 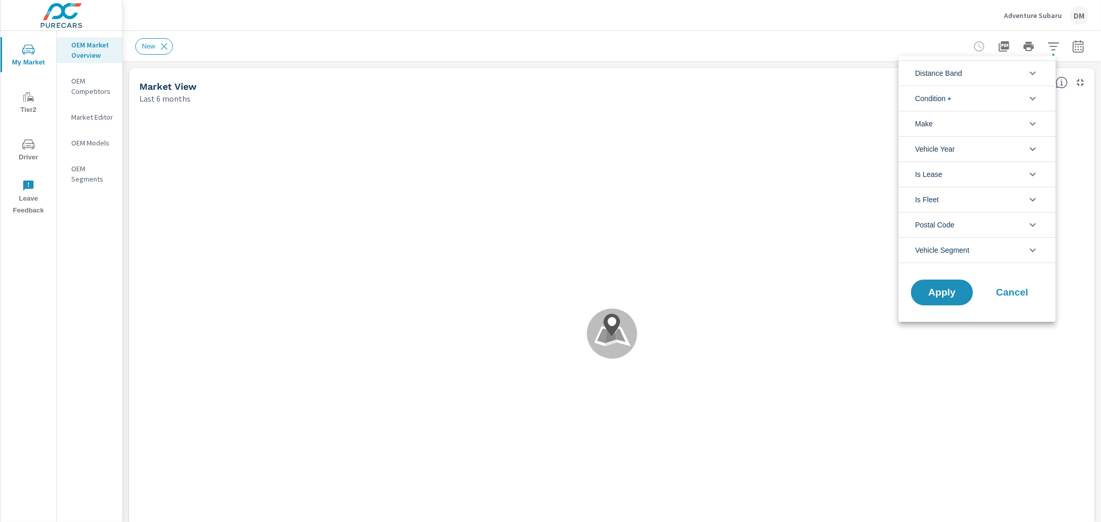 I want to click on span: Vehicle Segment, so click(x=942, y=250).